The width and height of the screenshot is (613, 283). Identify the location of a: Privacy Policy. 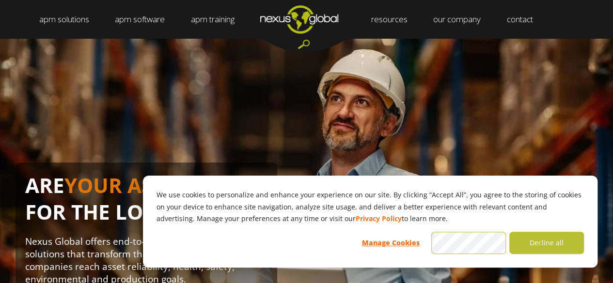
(378, 219).